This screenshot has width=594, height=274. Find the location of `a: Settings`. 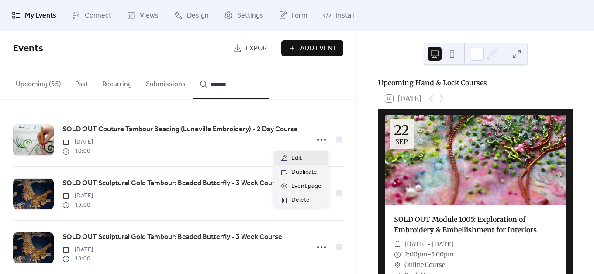

a: Settings is located at coordinates (244, 15).